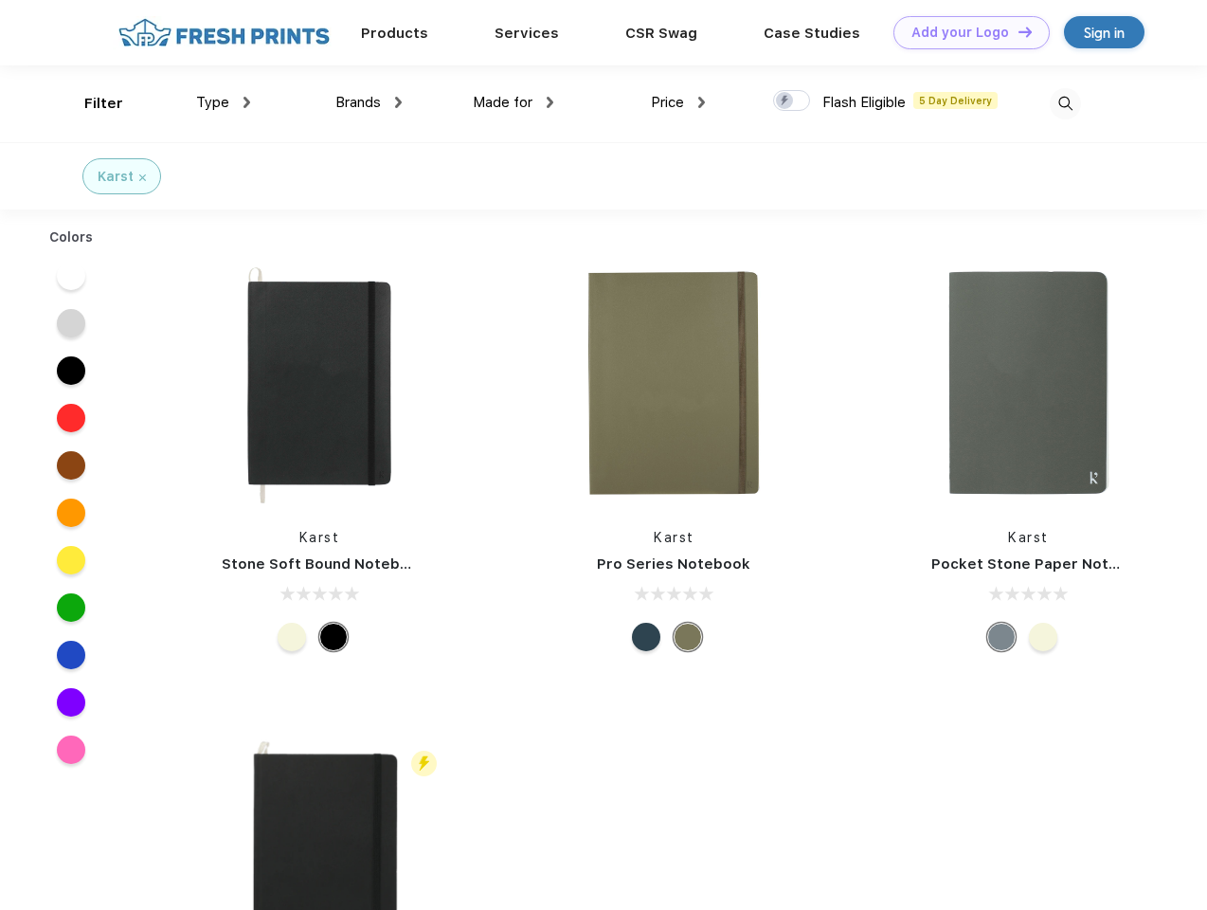  I want to click on span: Brands, so click(358, 102).